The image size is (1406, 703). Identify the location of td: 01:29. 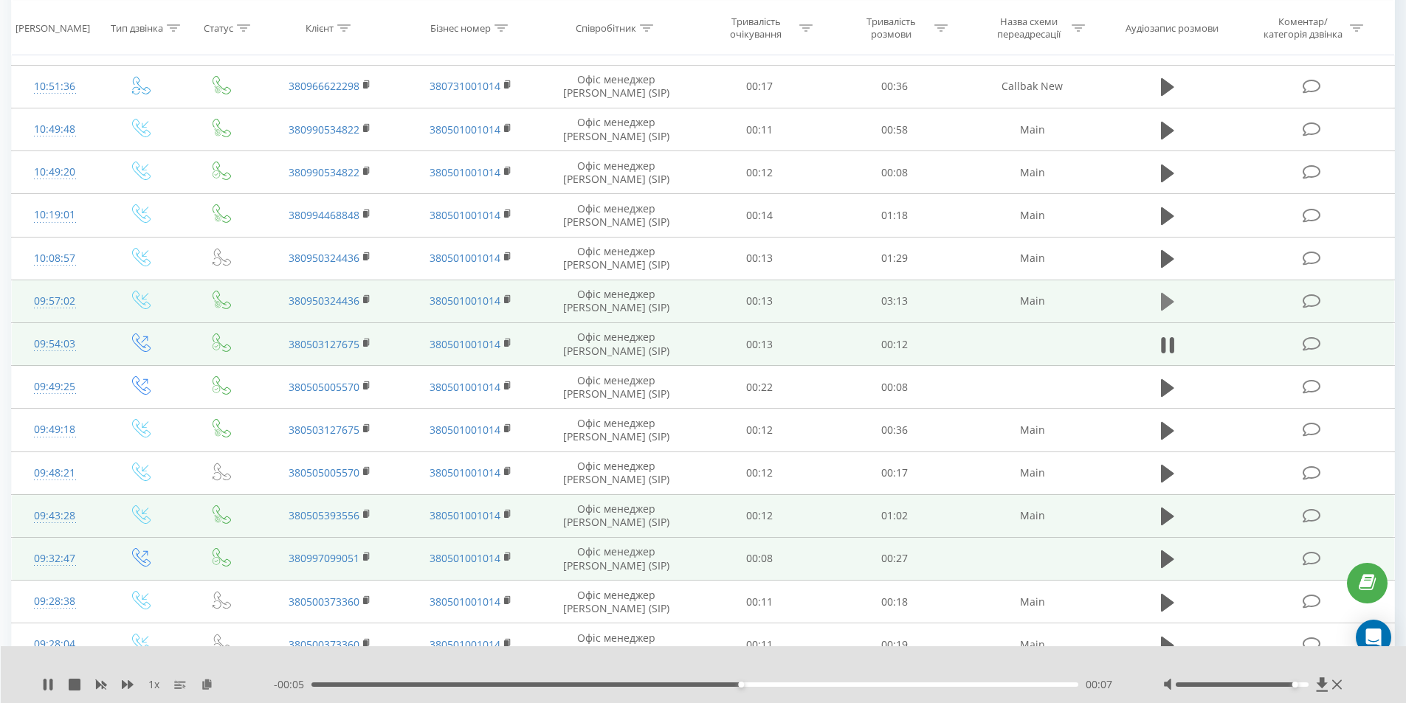
(895, 258).